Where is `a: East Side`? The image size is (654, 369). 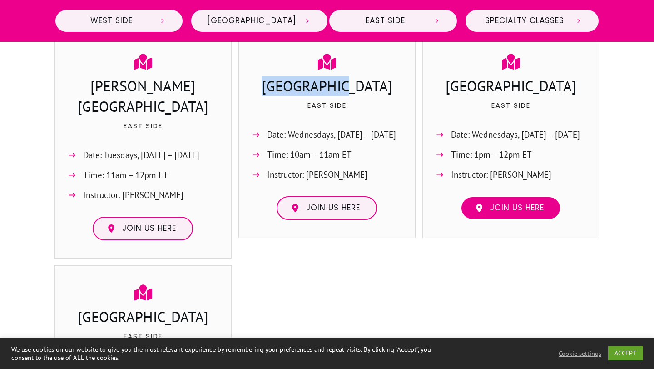
a: East Side is located at coordinates (393, 21).